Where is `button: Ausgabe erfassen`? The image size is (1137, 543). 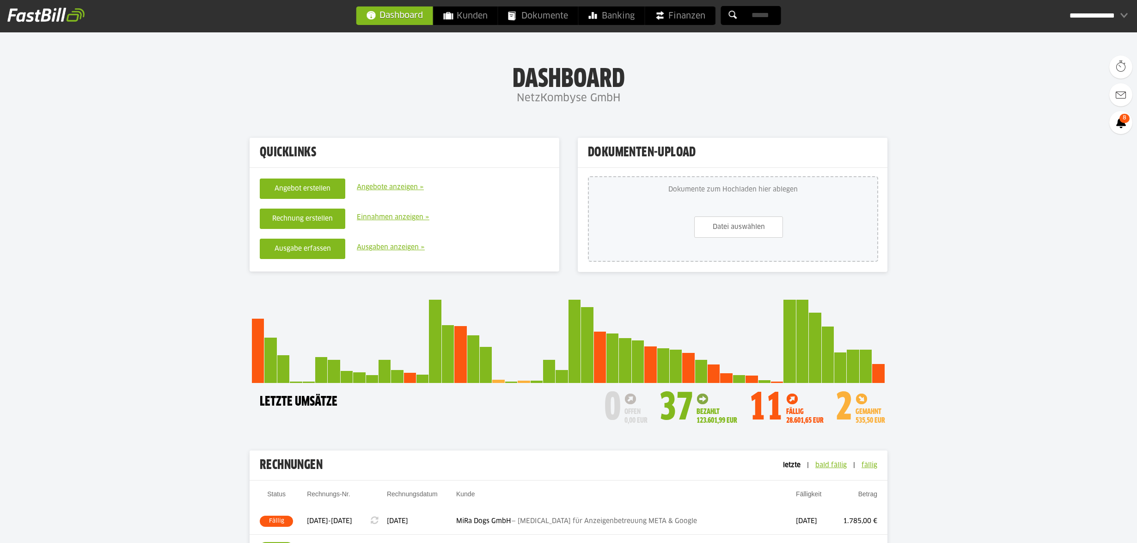
button: Ausgabe erfassen is located at coordinates (302, 249).